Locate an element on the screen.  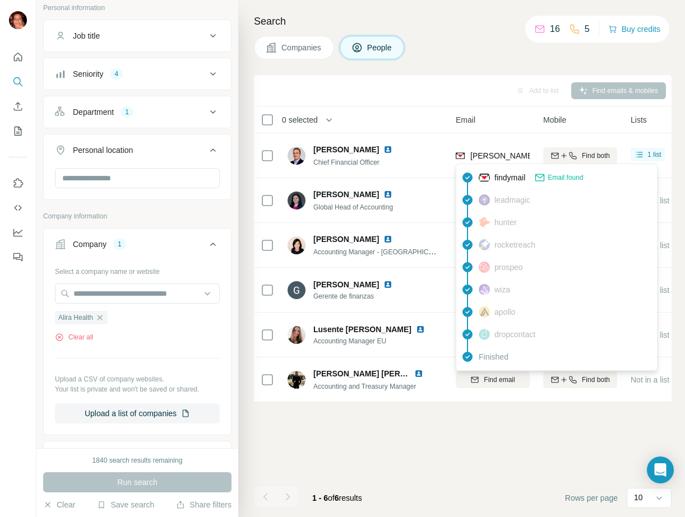
h4: Search is located at coordinates (463, 21).